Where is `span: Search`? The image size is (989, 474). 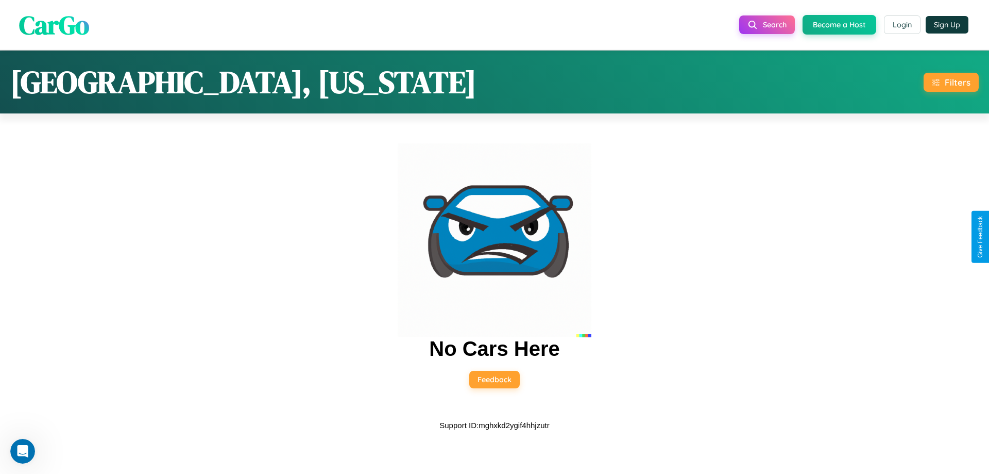 span: Search is located at coordinates (775, 25).